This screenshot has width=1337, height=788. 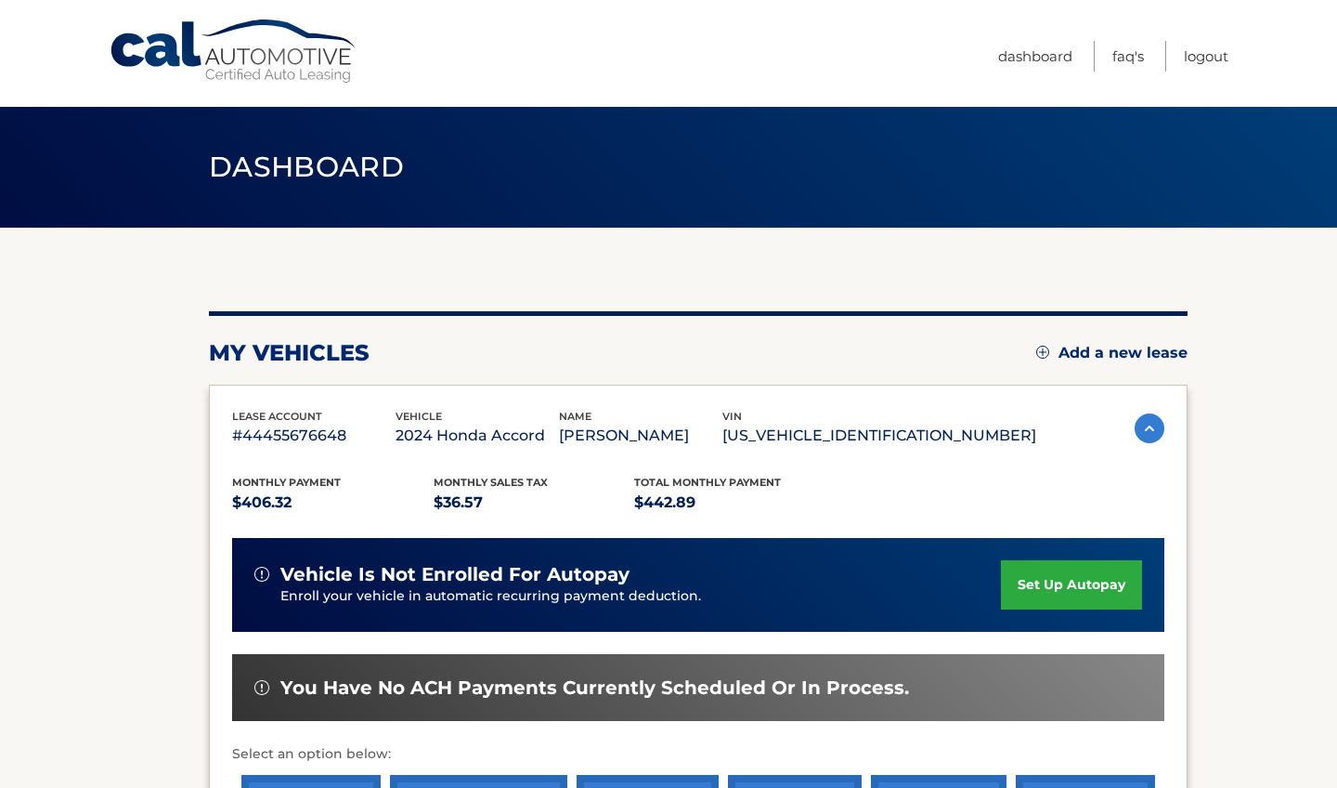 I want to click on span: vehicle is not enrolled for autopay, so click(x=455, y=574).